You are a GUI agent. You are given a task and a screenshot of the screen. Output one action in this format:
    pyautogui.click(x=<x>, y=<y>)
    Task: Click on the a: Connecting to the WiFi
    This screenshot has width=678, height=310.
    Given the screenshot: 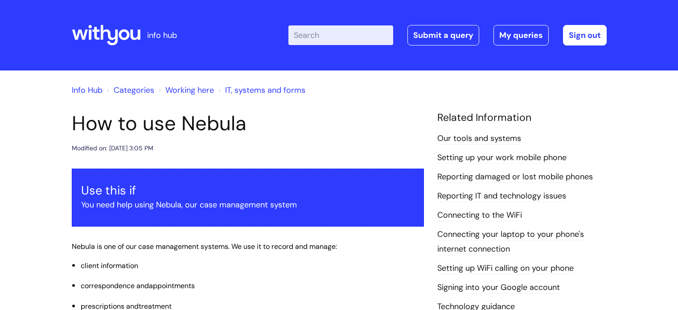 What is the action you would take?
    pyautogui.click(x=479, y=215)
    